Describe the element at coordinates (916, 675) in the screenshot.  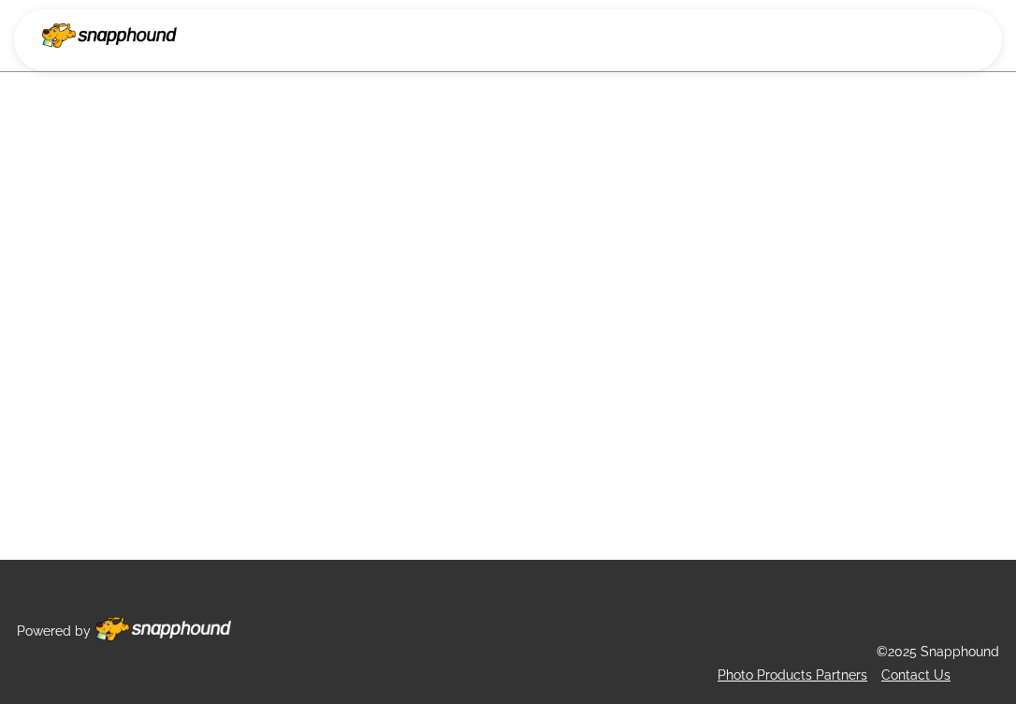
I see `a: Contact Us` at that location.